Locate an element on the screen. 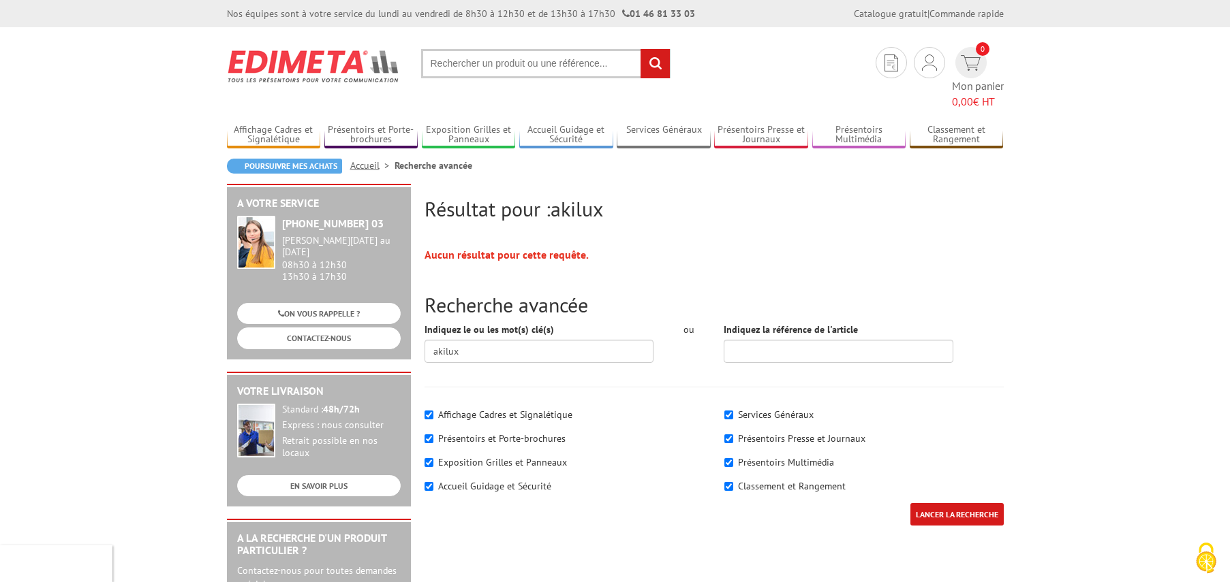 The width and height of the screenshot is (1230, 582). span: Mon panier is located at coordinates (978, 94).